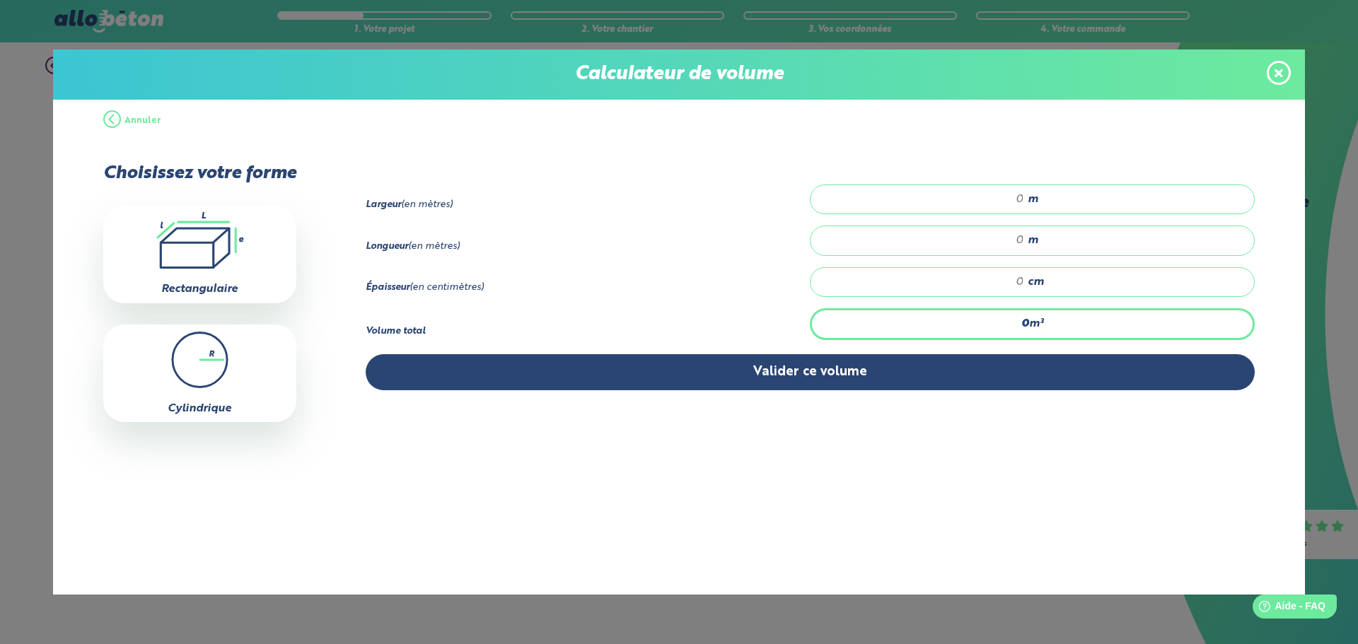  Describe the element at coordinates (810, 372) in the screenshot. I see `button: Valider ce volume` at that location.